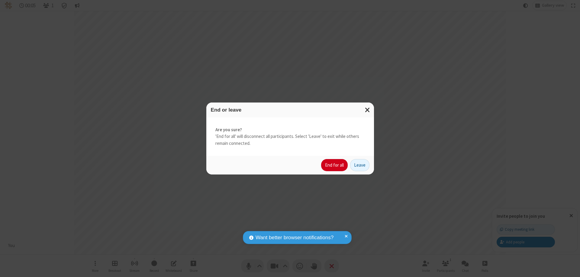  I want to click on button: Close modal, so click(368, 110).